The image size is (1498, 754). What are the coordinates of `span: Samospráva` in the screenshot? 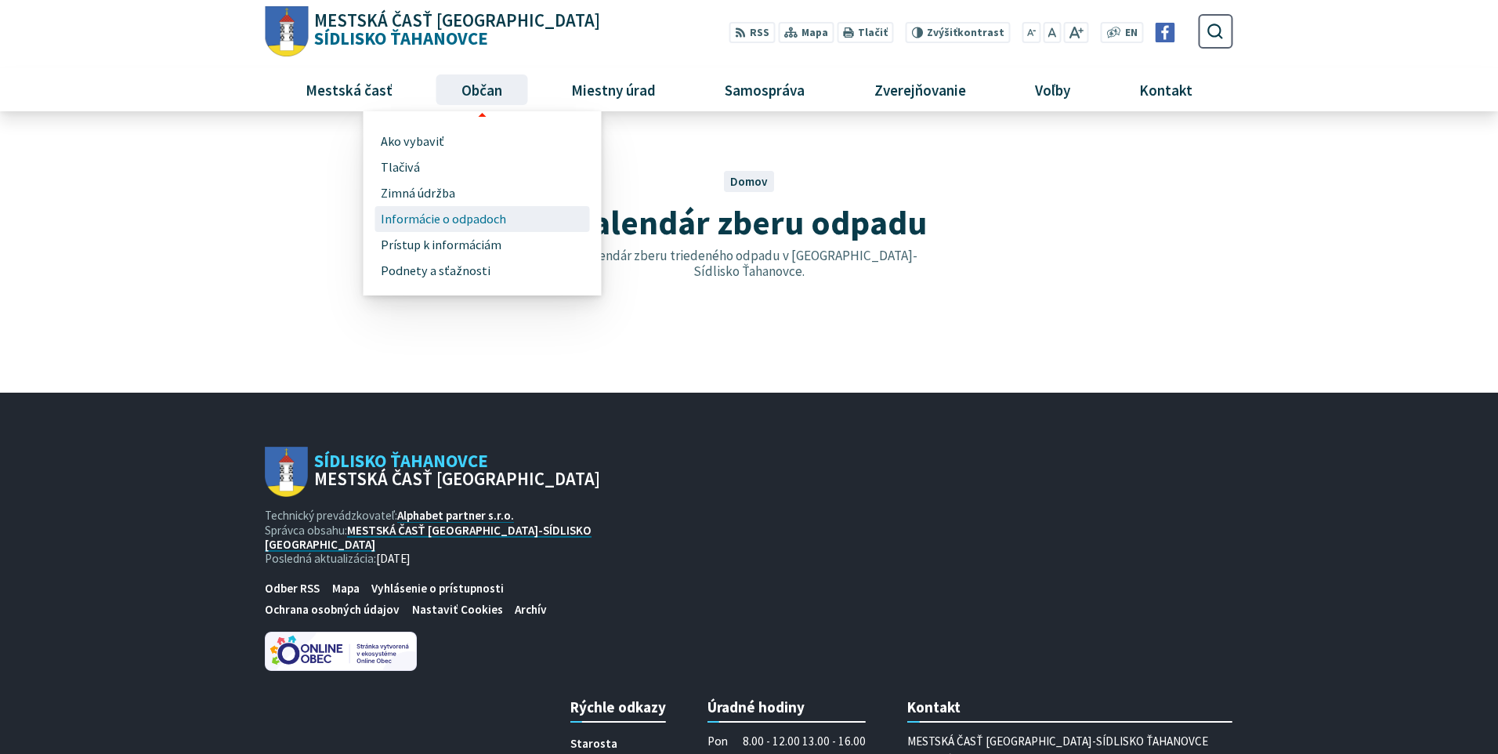 It's located at (765, 89).